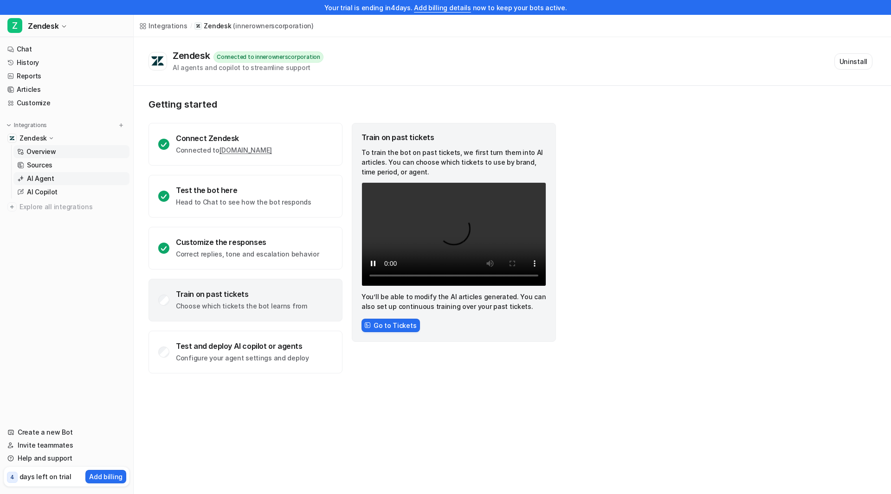  What do you see at coordinates (42, 192) in the screenshot?
I see `p: AI Copilot` at bounding box center [42, 192].